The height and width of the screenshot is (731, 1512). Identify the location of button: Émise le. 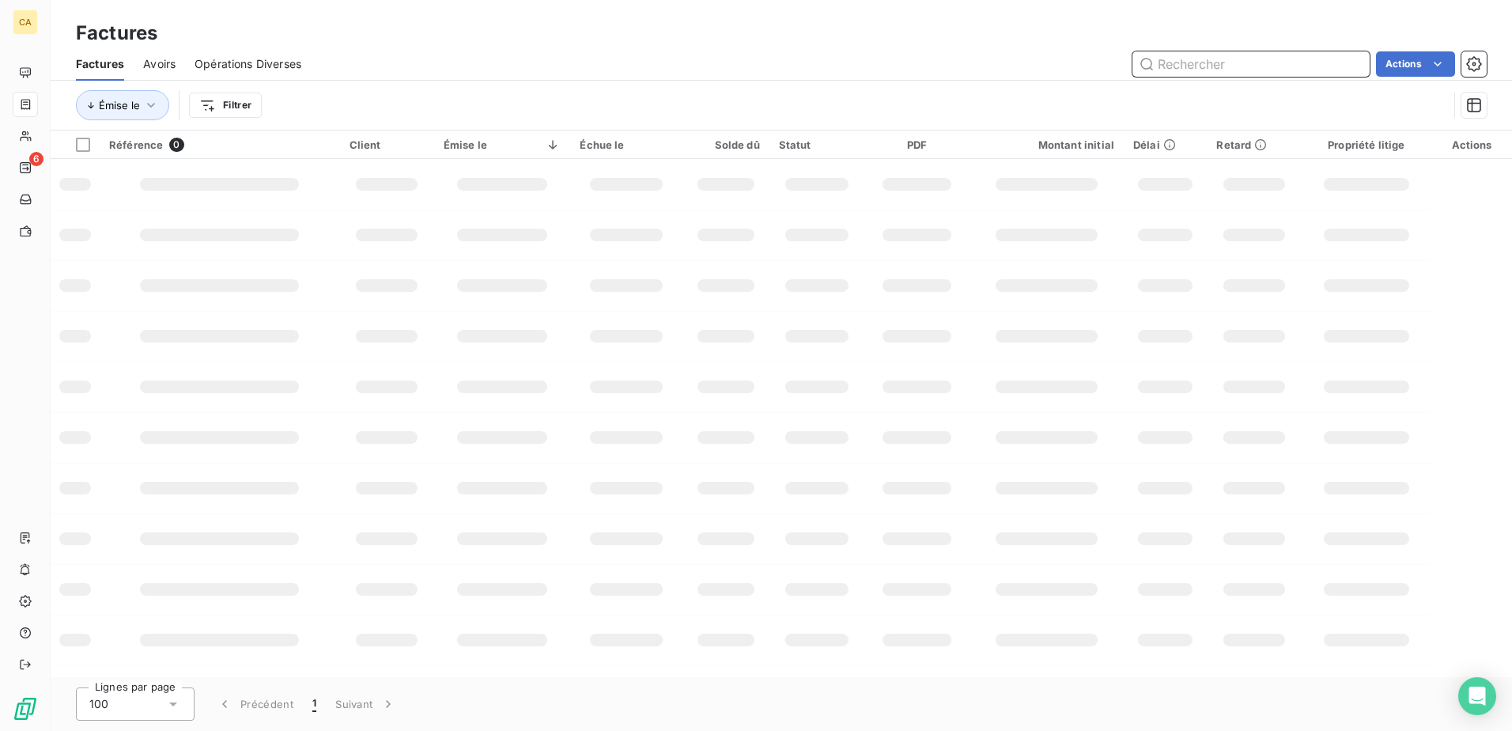
(123, 105).